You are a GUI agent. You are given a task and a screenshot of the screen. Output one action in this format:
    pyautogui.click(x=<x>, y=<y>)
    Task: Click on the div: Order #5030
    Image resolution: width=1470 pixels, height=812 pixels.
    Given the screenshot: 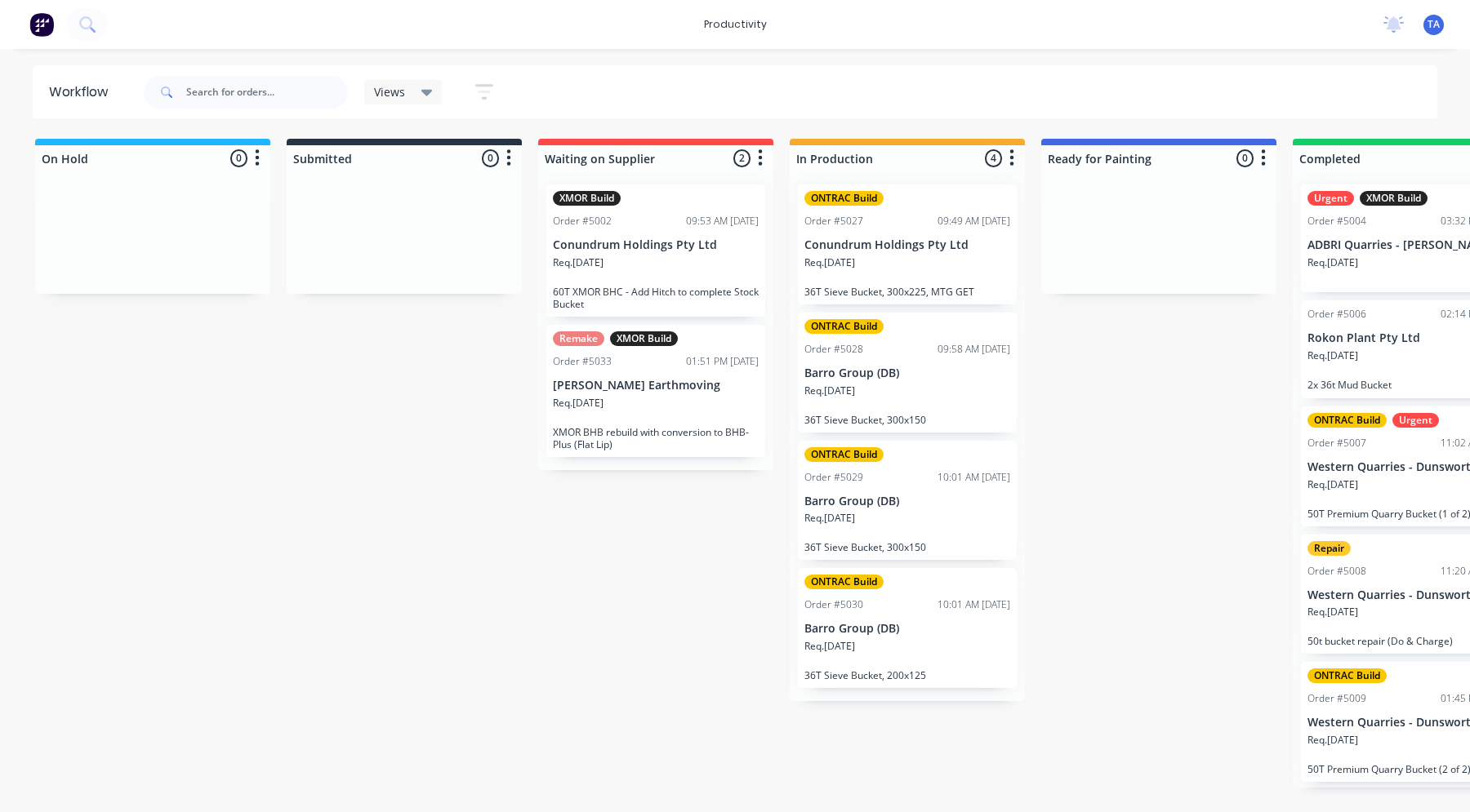 What is the action you would take?
    pyautogui.click(x=834, y=605)
    